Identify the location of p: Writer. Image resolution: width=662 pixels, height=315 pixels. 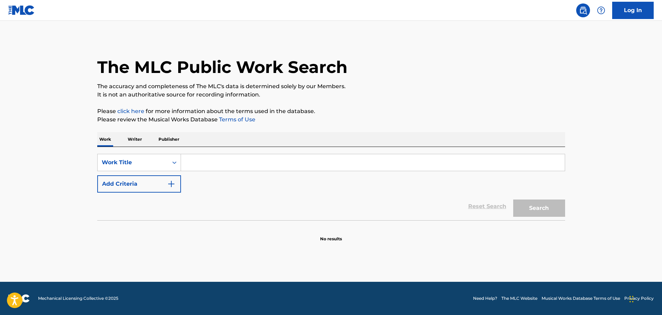
(135, 140).